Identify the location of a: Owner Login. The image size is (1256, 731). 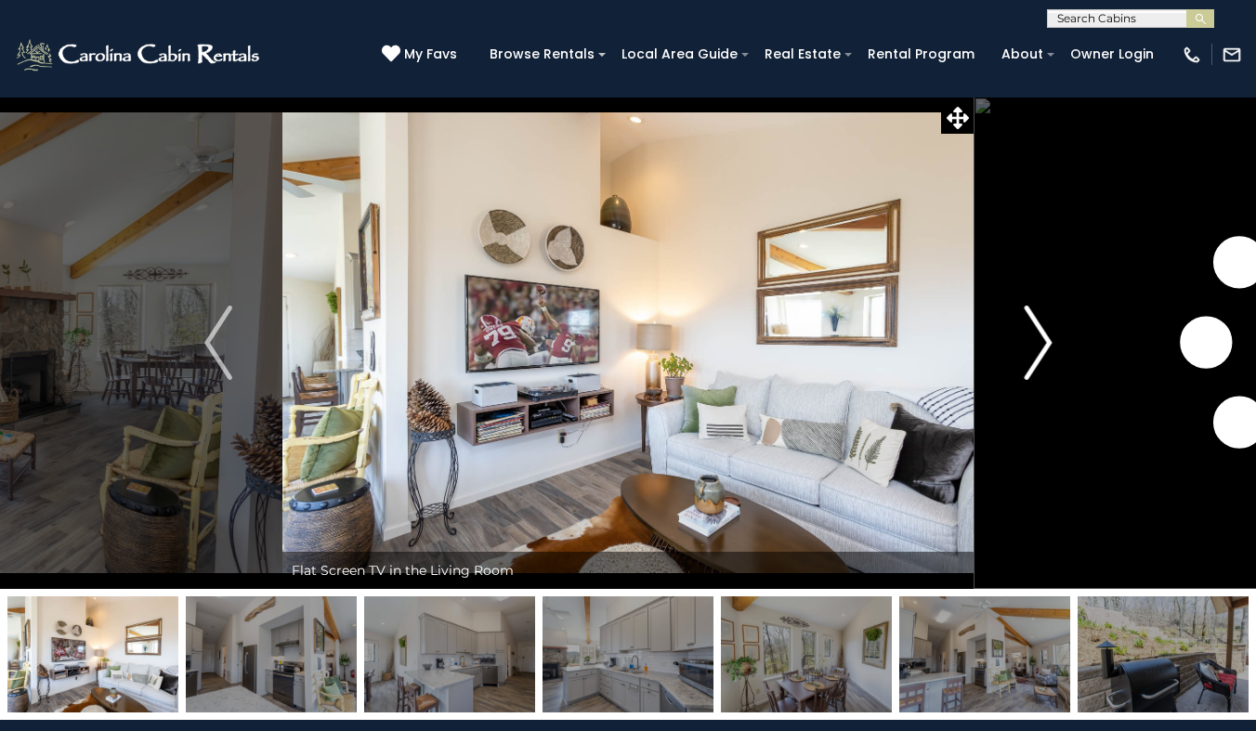
(1112, 54).